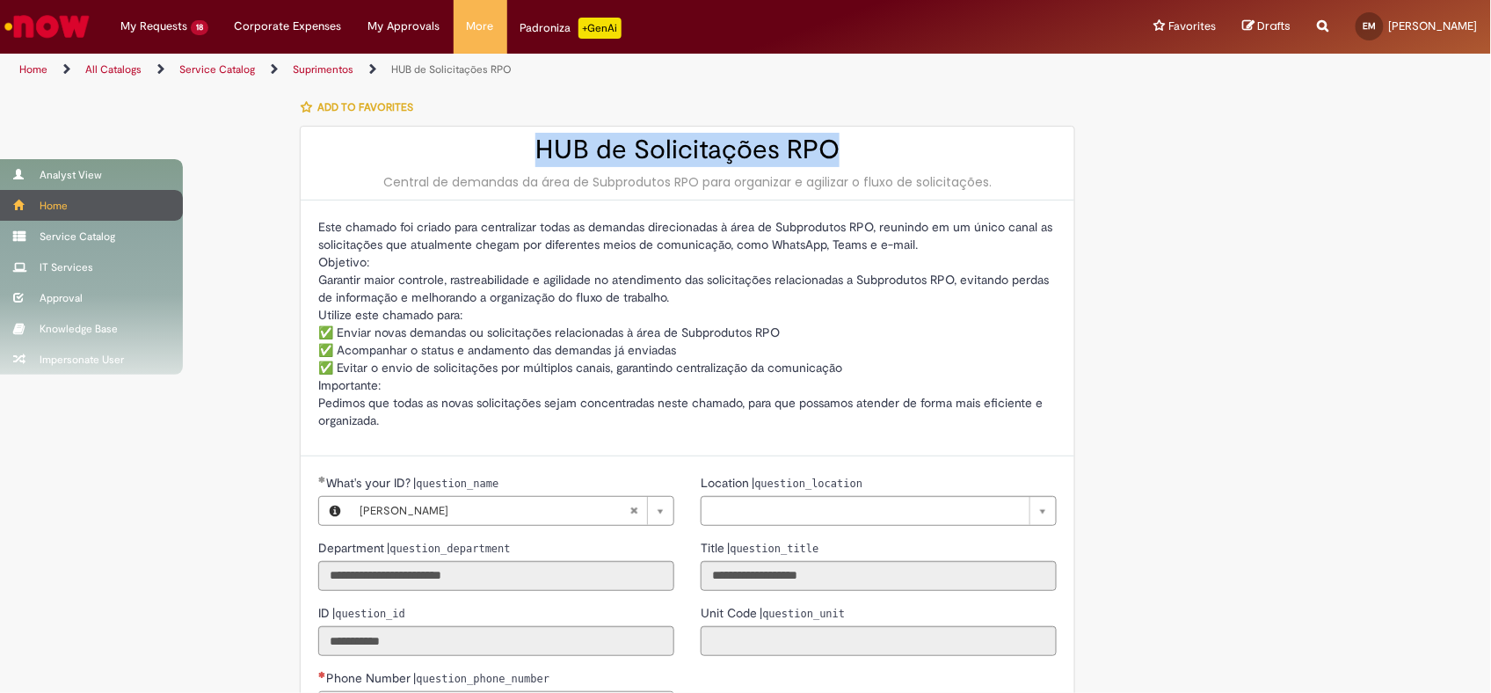 This screenshot has width=1491, height=693. What do you see at coordinates (687, 149) in the screenshot?
I see `h2: HUB de Solicitações RPO` at bounding box center [687, 149].